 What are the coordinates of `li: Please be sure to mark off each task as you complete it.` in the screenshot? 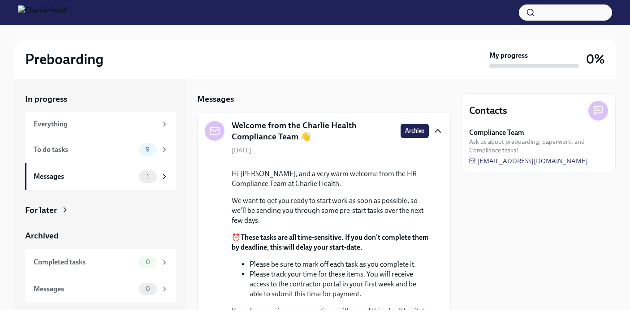 It's located at (339, 264).